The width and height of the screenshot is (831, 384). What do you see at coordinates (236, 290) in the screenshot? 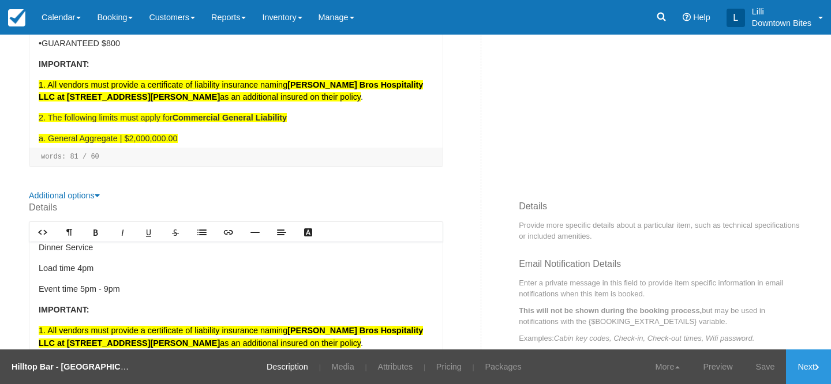
I see `p: Event time 5pm - 9pm` at bounding box center [236, 290].